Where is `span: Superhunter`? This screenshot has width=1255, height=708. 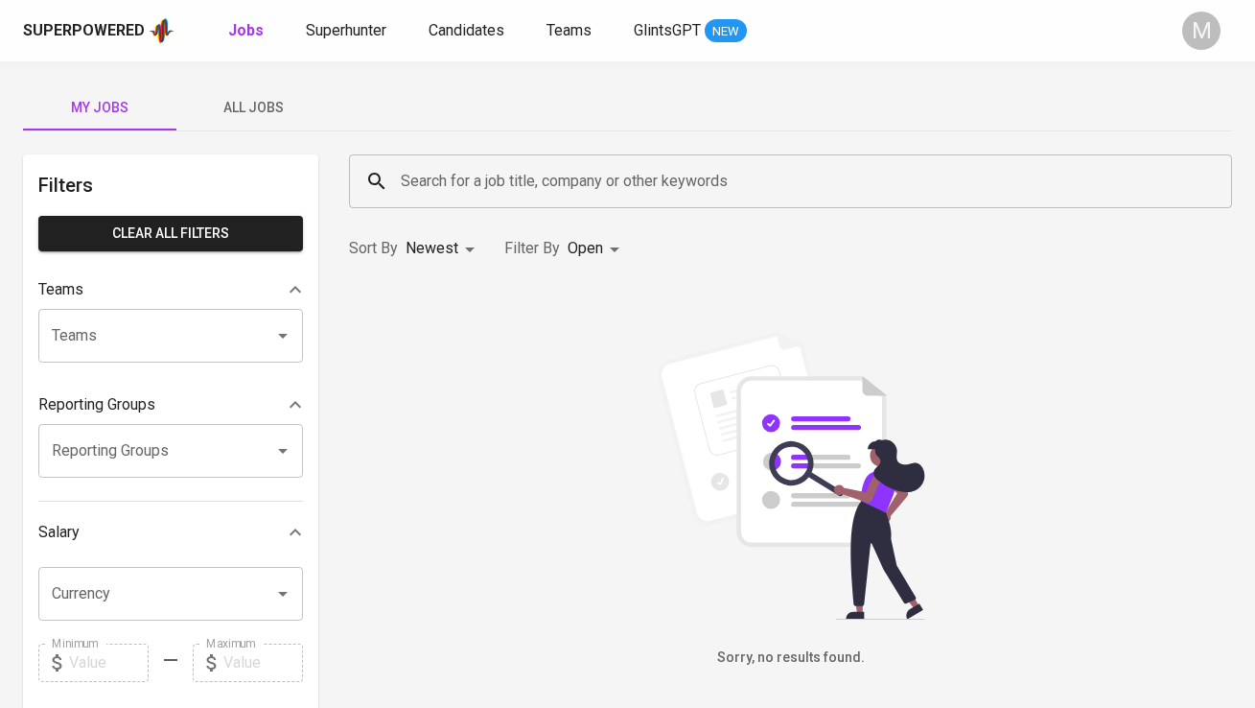
span: Superhunter is located at coordinates (346, 30).